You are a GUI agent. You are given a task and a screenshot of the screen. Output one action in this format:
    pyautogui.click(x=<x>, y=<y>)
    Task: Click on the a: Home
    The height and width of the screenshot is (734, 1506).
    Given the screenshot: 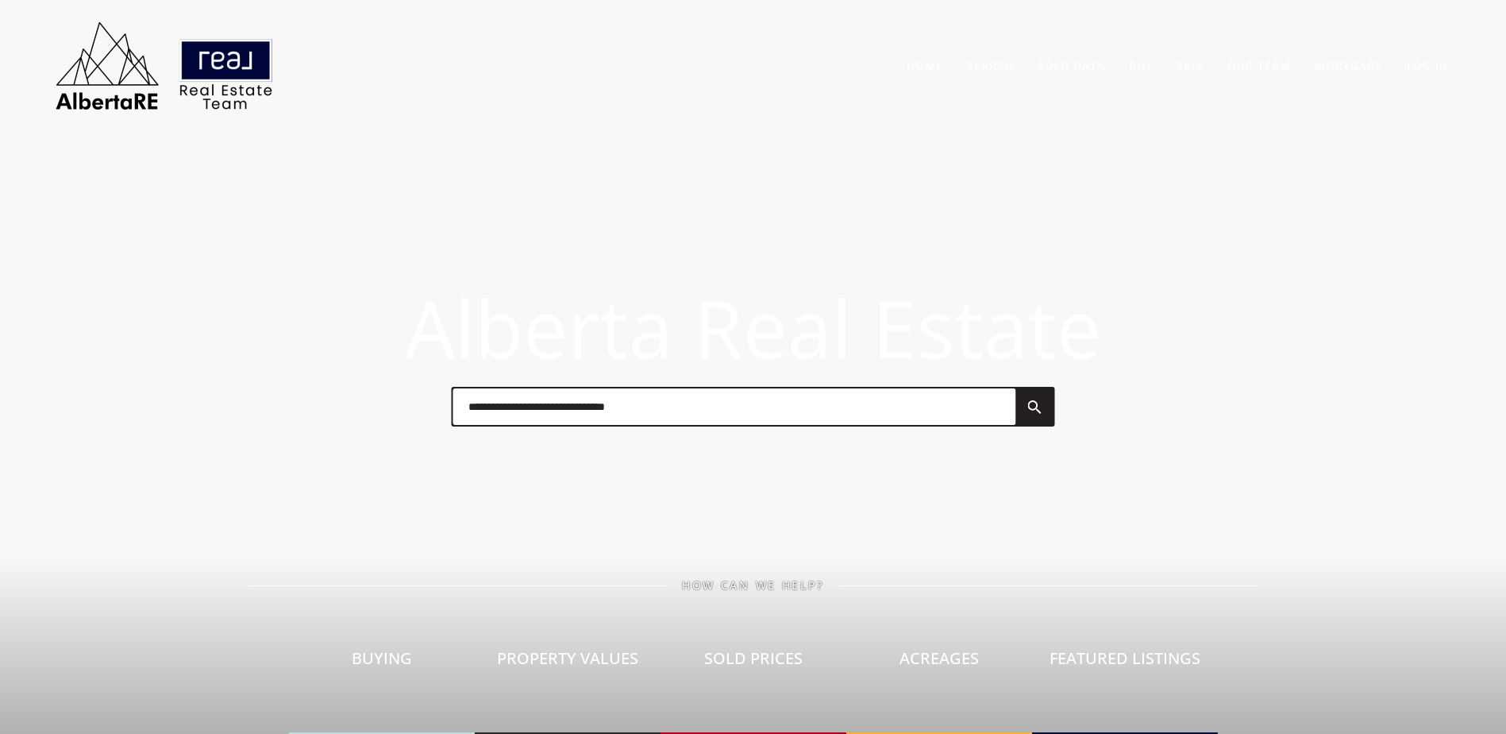 What is the action you would take?
    pyautogui.click(x=925, y=65)
    